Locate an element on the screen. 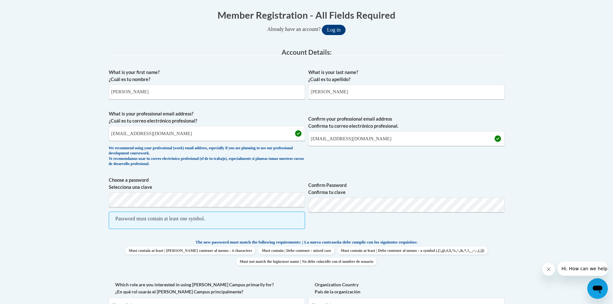  span: Hi. How can we help? is located at coordinates (28, 7).